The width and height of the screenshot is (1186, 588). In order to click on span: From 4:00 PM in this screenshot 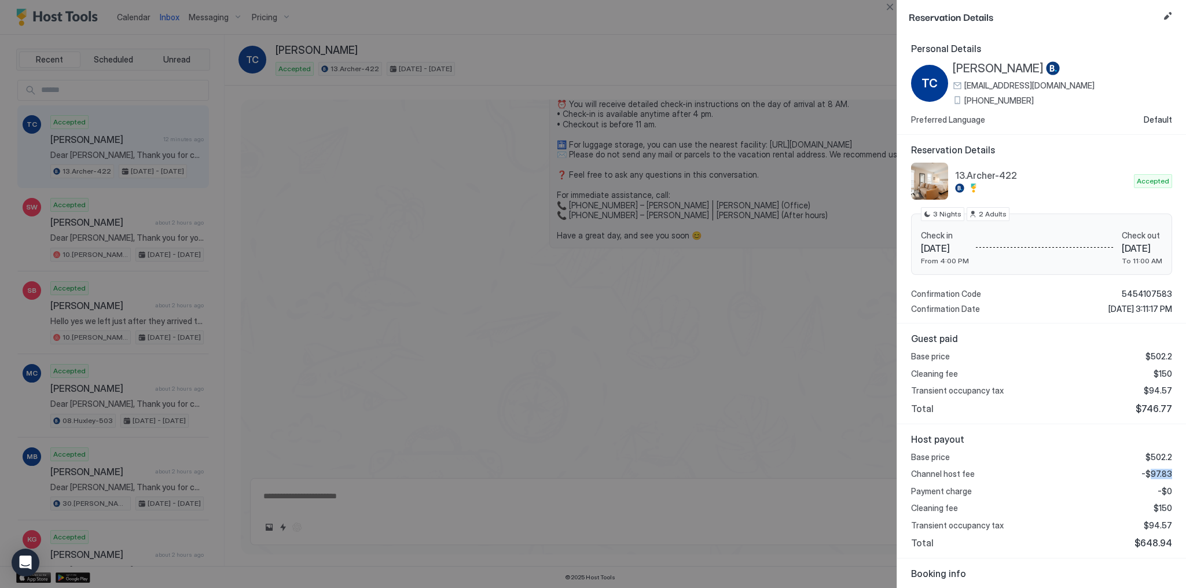, I will do `click(945, 260)`.